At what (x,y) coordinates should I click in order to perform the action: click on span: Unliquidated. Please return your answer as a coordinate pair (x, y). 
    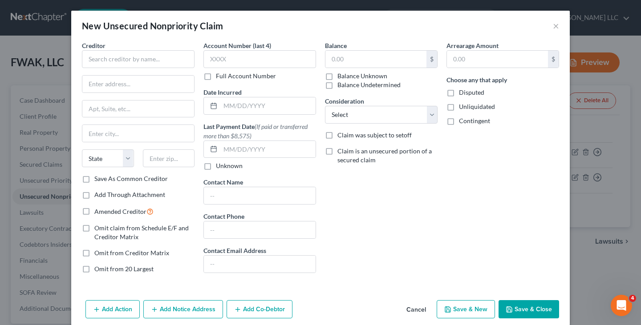
    Looking at the image, I should click on (477, 106).